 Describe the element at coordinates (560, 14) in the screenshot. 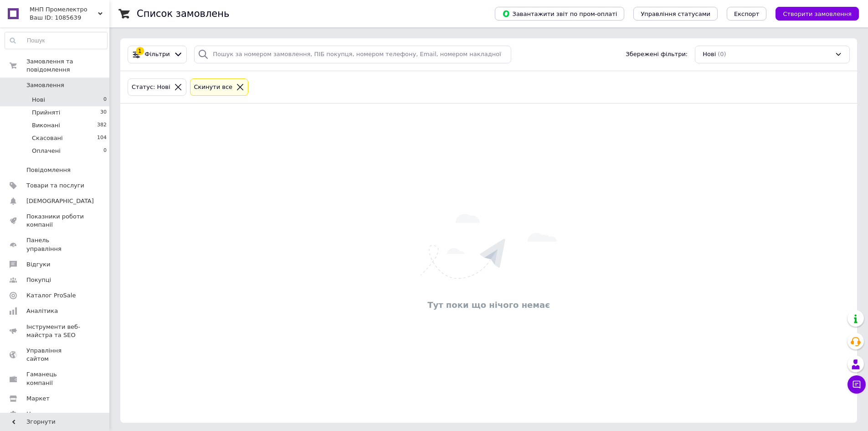

I see `button: Завантажити звіт по пром-оплаті` at that location.